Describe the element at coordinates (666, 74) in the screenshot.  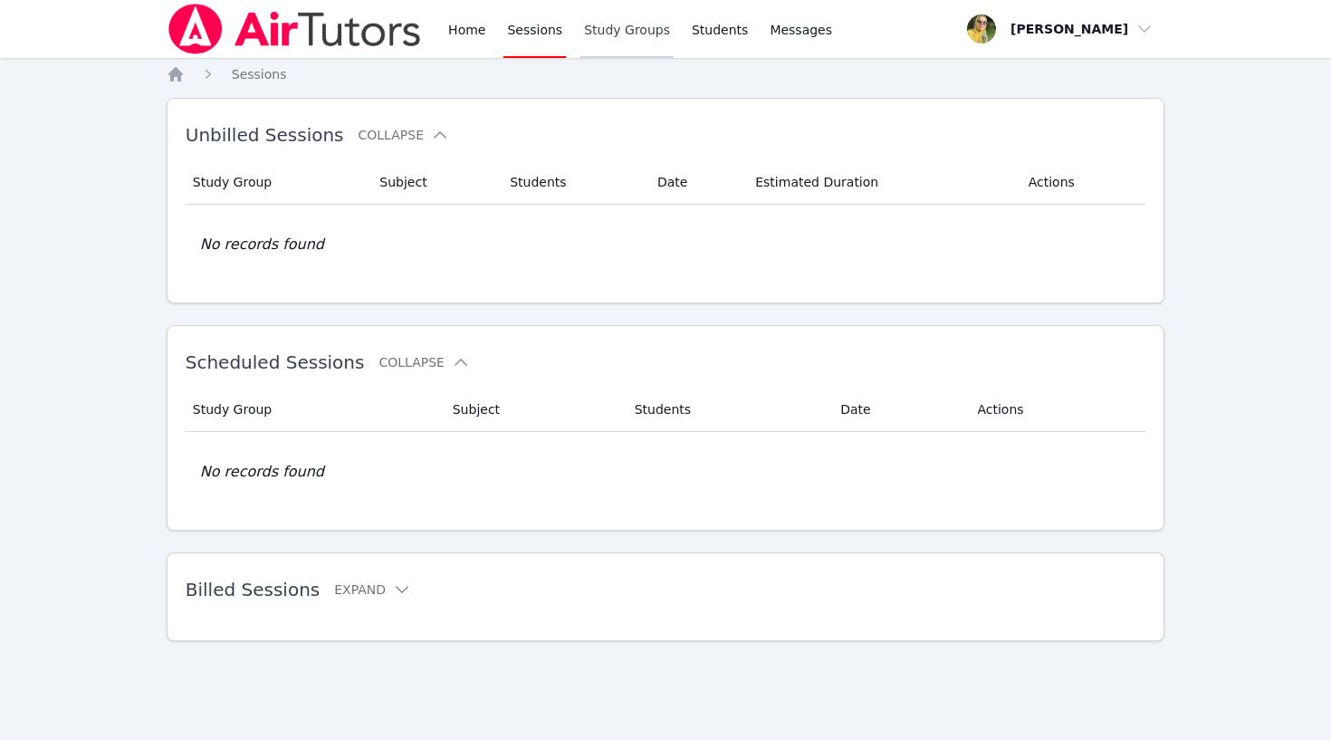
I see `nav: Breadcrumb` at that location.